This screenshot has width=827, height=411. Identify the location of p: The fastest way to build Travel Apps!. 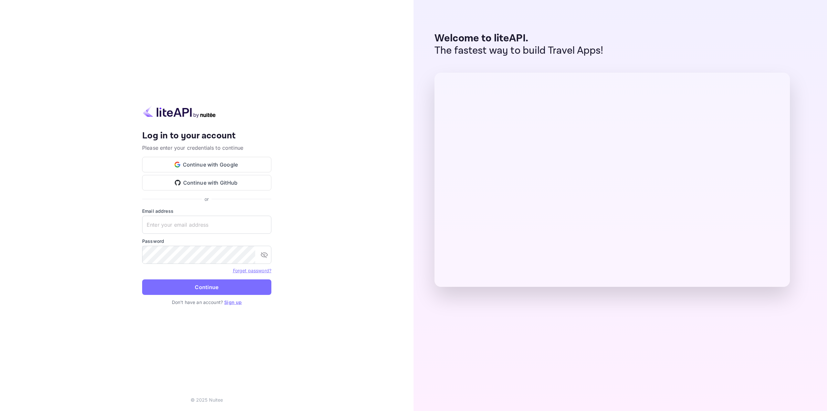
(519, 51).